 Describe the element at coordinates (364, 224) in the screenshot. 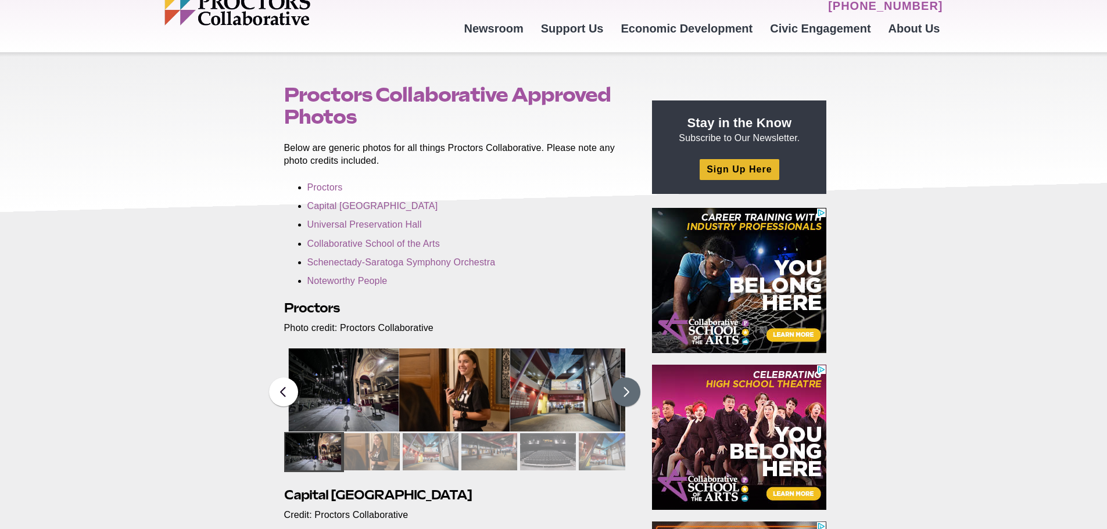

I see `a: Universal Preservation Hall` at that location.